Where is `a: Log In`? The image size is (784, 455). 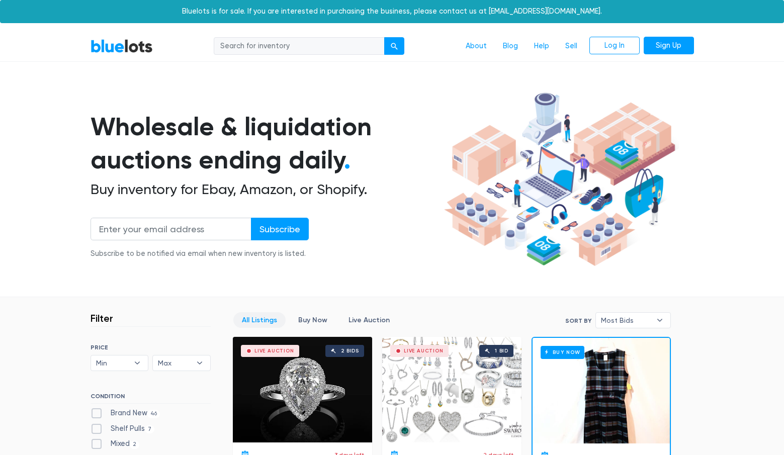
a: Log In is located at coordinates (615, 46).